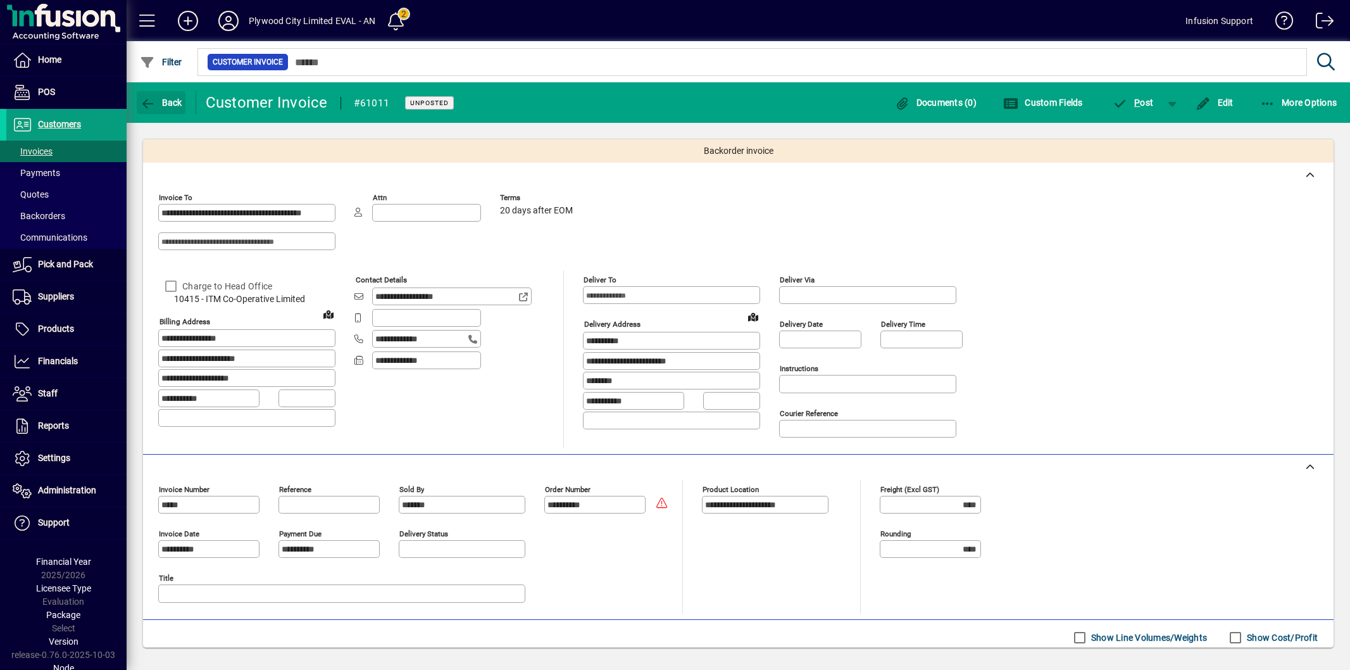  I want to click on a: Quotes, so click(66, 194).